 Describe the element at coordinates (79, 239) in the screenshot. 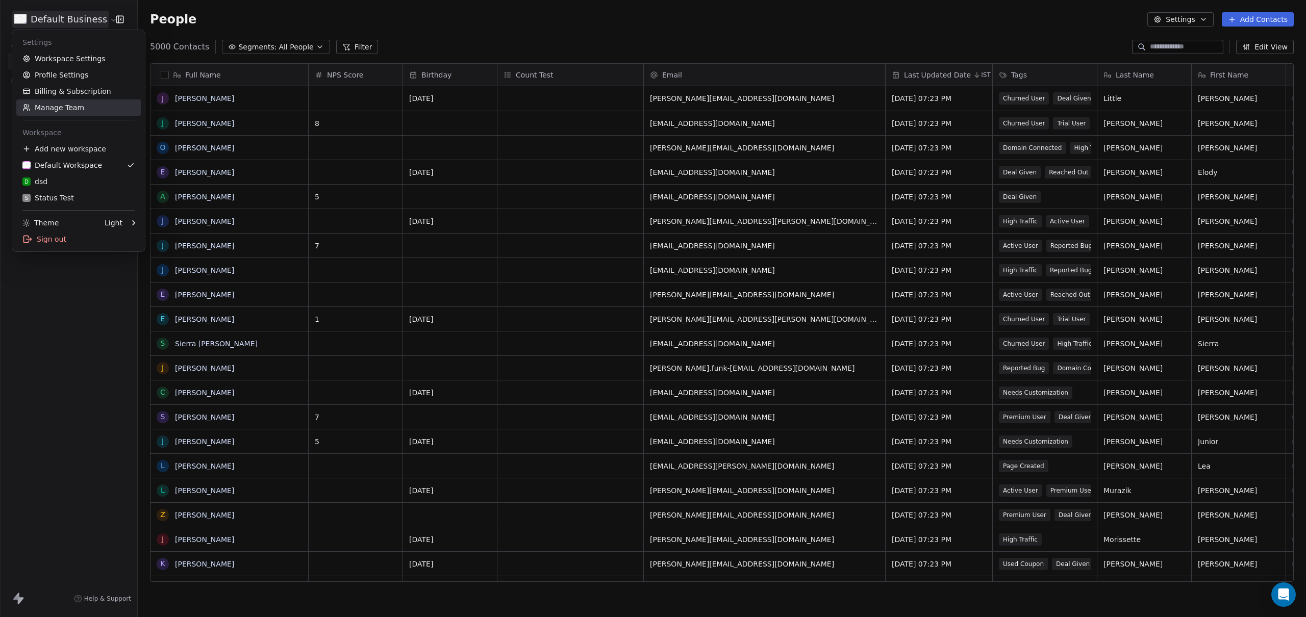

I see `div: Sign out` at that location.